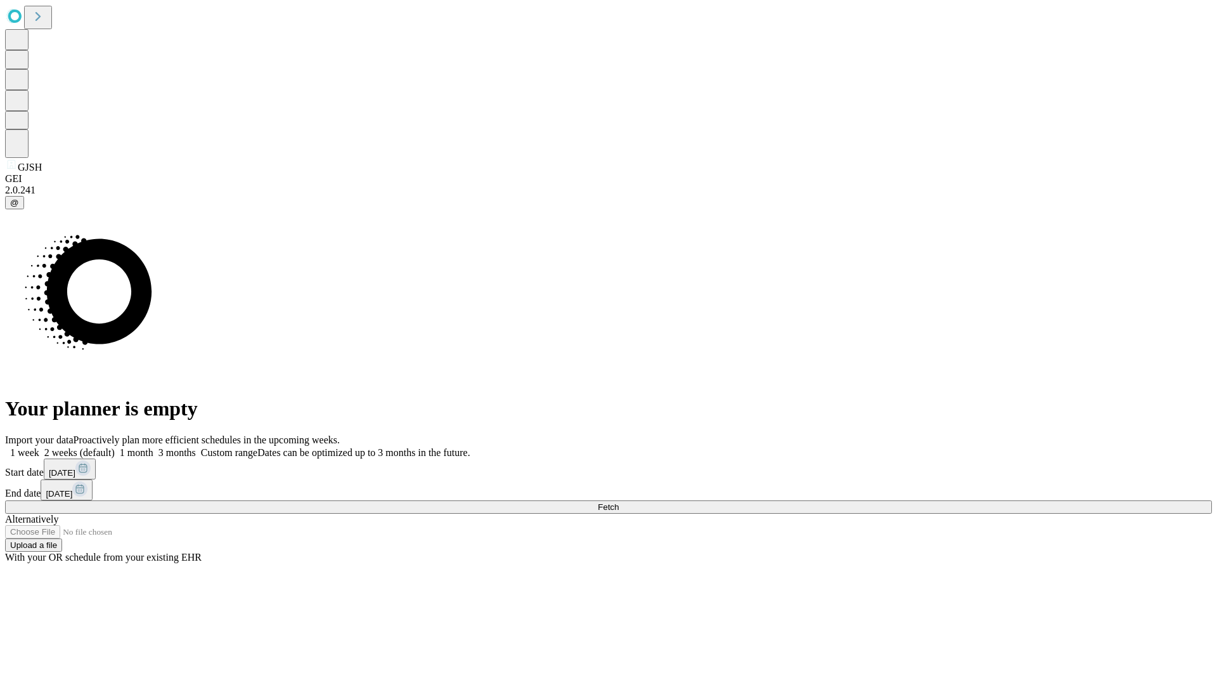 This screenshot has width=1217, height=685. What do you see at coordinates (25, 452) in the screenshot?
I see `span: 1 week` at bounding box center [25, 452].